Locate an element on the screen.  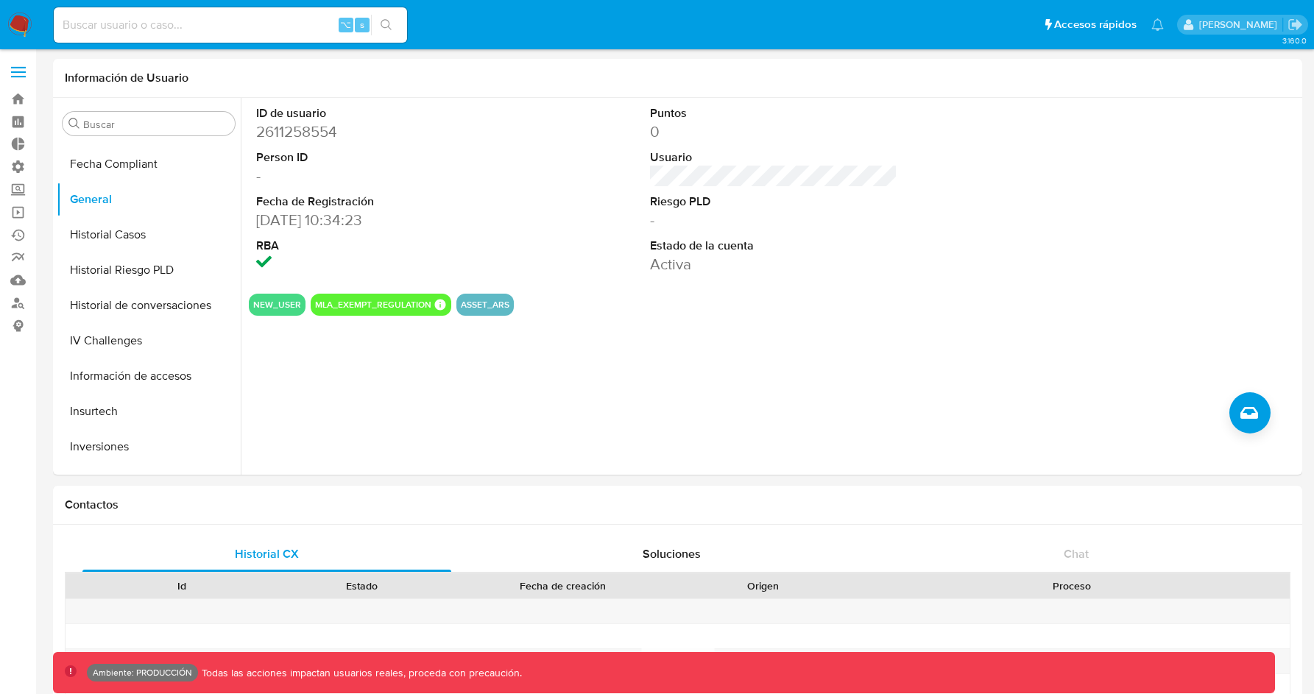
dt: Usuario is located at coordinates (774, 158).